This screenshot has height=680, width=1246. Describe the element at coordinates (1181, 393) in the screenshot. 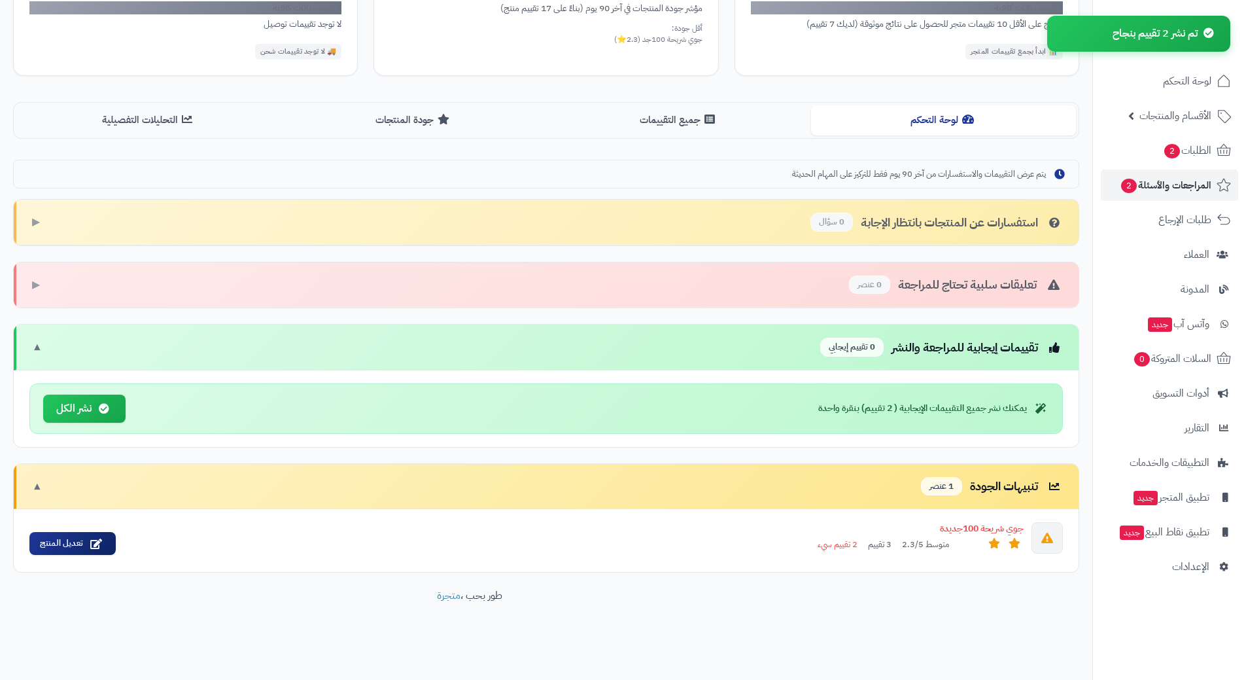

I see `span: أدوات التسويق` at that location.